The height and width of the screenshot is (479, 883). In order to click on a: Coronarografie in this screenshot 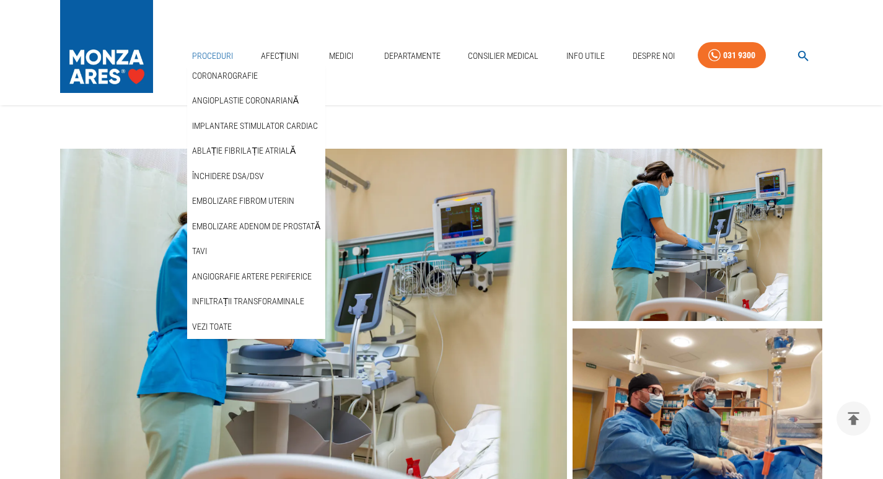, I will do `click(225, 76)`.